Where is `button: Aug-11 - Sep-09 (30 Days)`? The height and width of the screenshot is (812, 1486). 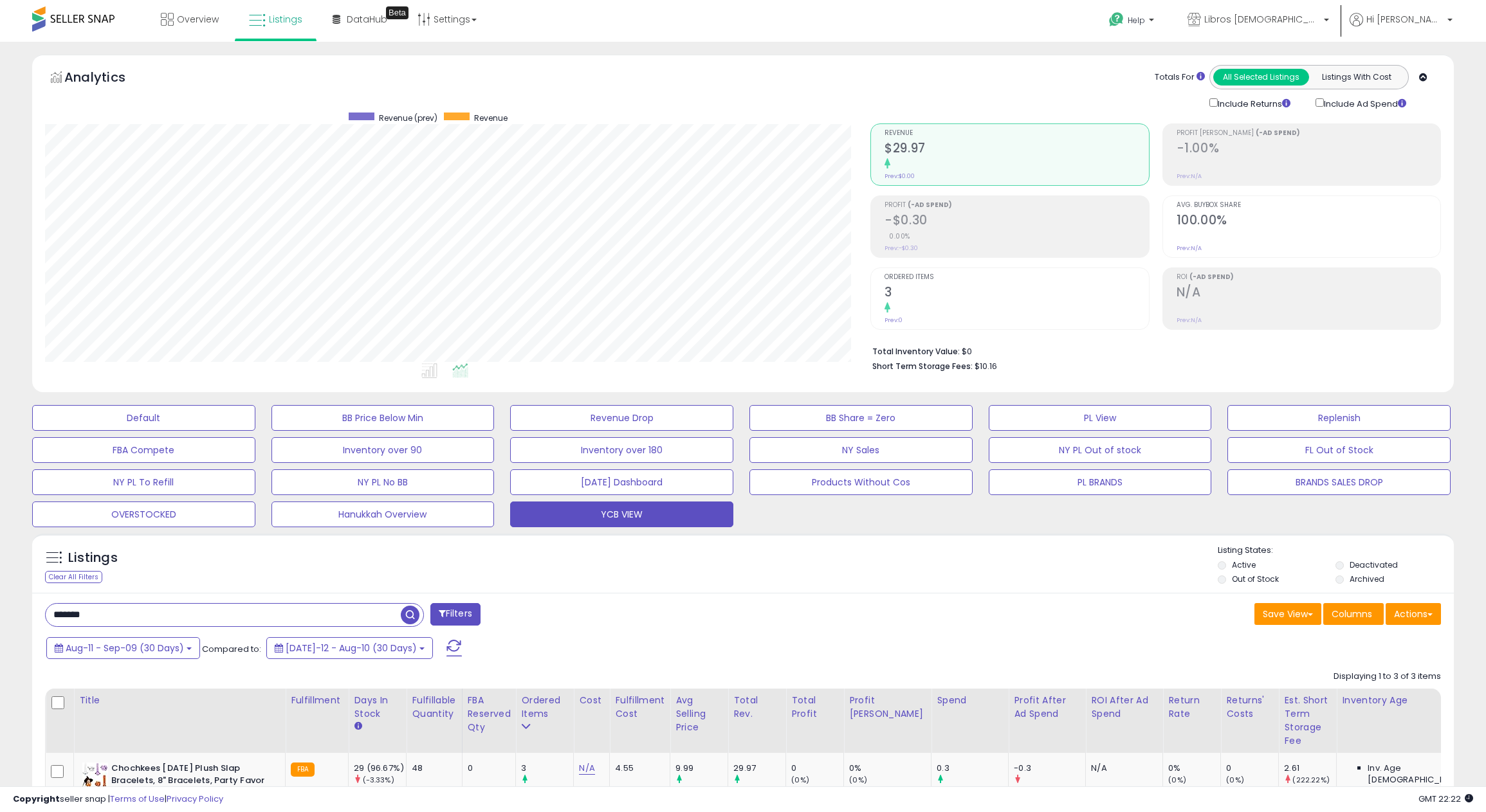
button: Aug-11 - Sep-09 (30 Days) is located at coordinates (123, 648).